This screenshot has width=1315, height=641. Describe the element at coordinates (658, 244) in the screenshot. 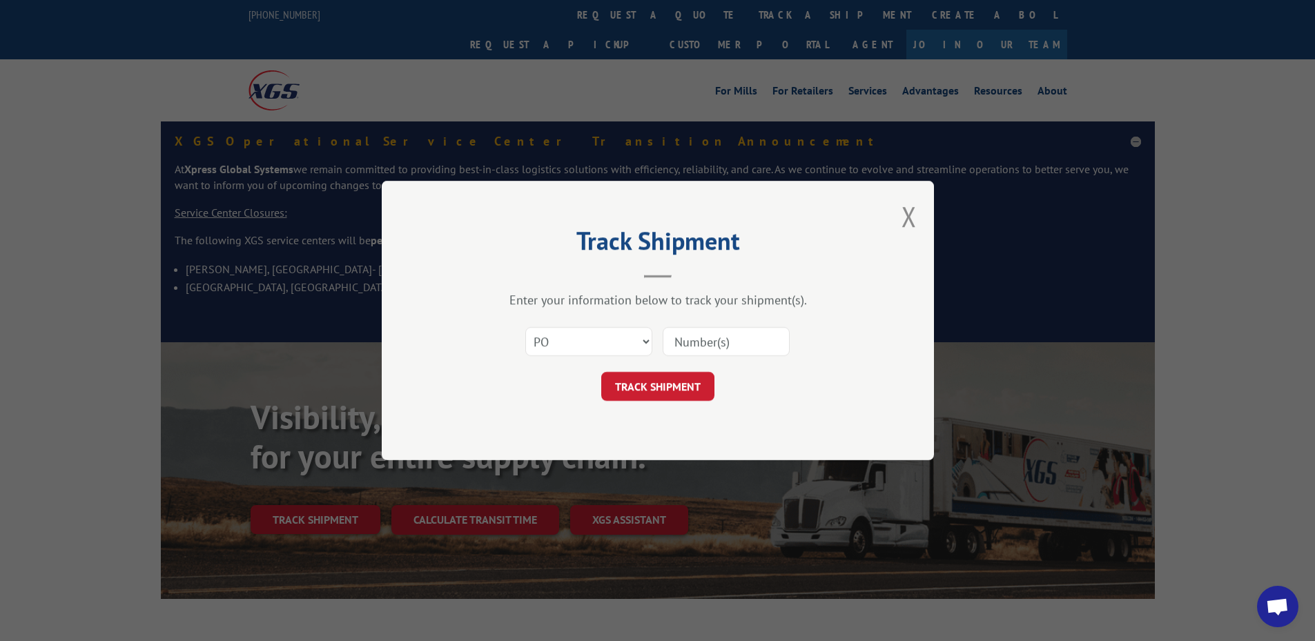

I see `h2: Track Shipment` at that location.